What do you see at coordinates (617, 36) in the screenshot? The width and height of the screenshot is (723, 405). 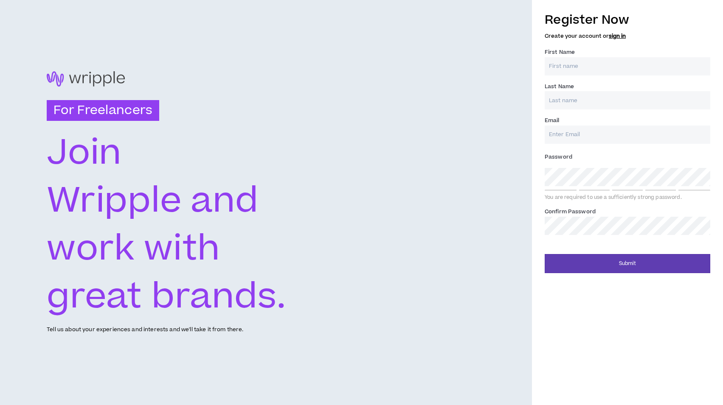 I see `a: sign in` at bounding box center [617, 36].